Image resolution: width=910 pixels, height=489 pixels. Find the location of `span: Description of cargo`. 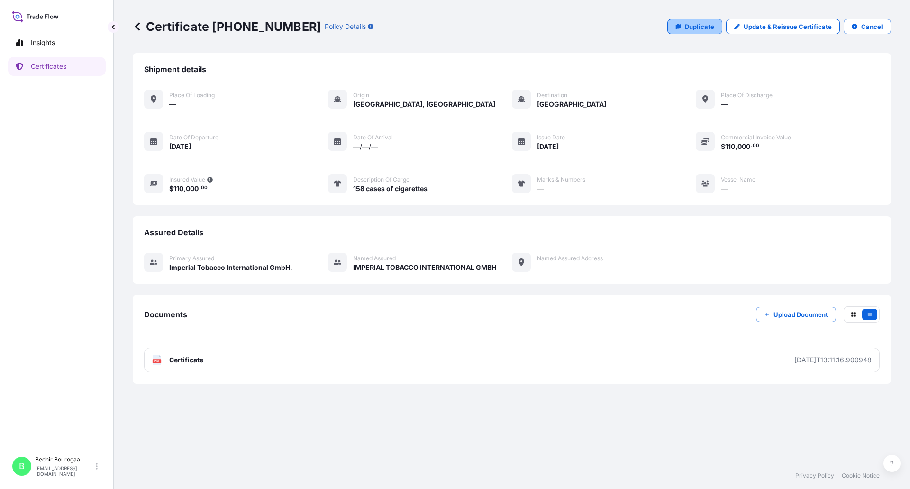

span: Description of cargo is located at coordinates (381, 180).